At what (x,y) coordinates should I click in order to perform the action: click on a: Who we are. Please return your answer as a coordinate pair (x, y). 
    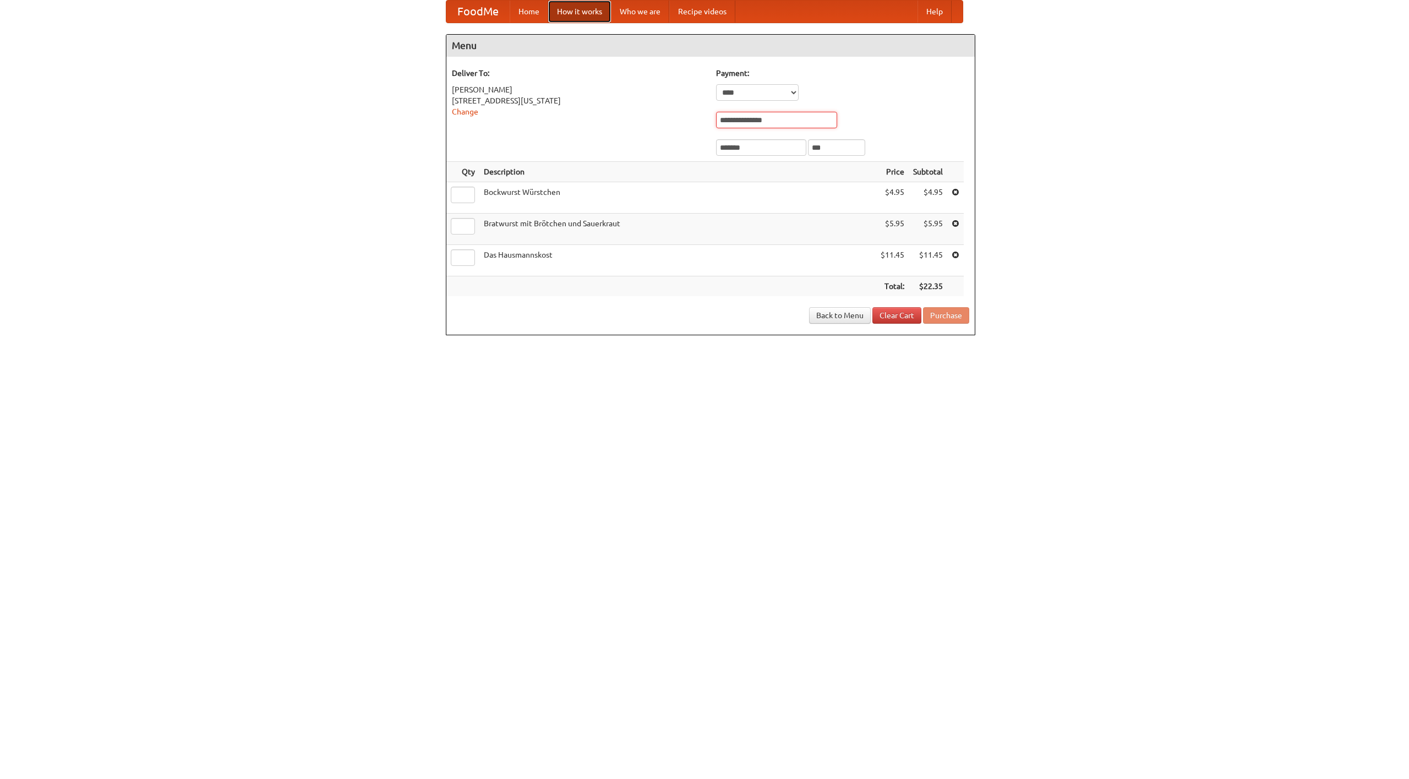
    Looking at the image, I should click on (640, 12).